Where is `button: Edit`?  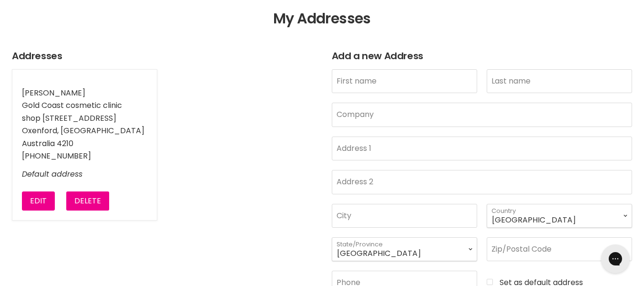
button: Edit is located at coordinates (38, 201).